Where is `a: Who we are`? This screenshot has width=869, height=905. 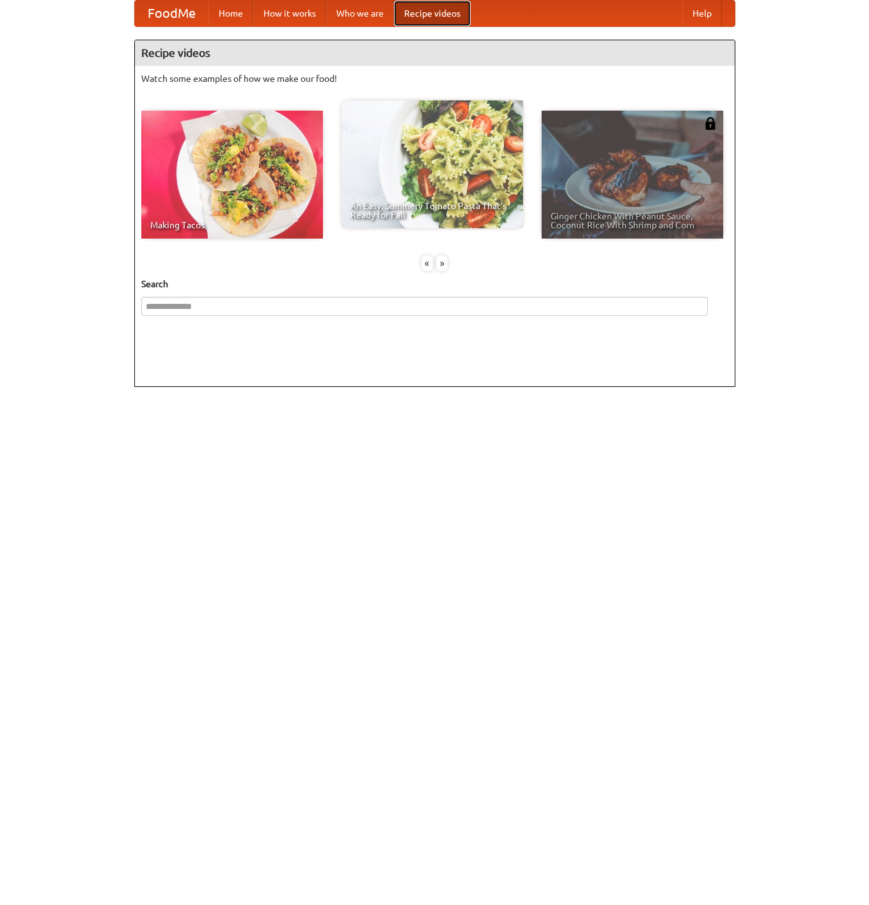 a: Who we are is located at coordinates (360, 13).